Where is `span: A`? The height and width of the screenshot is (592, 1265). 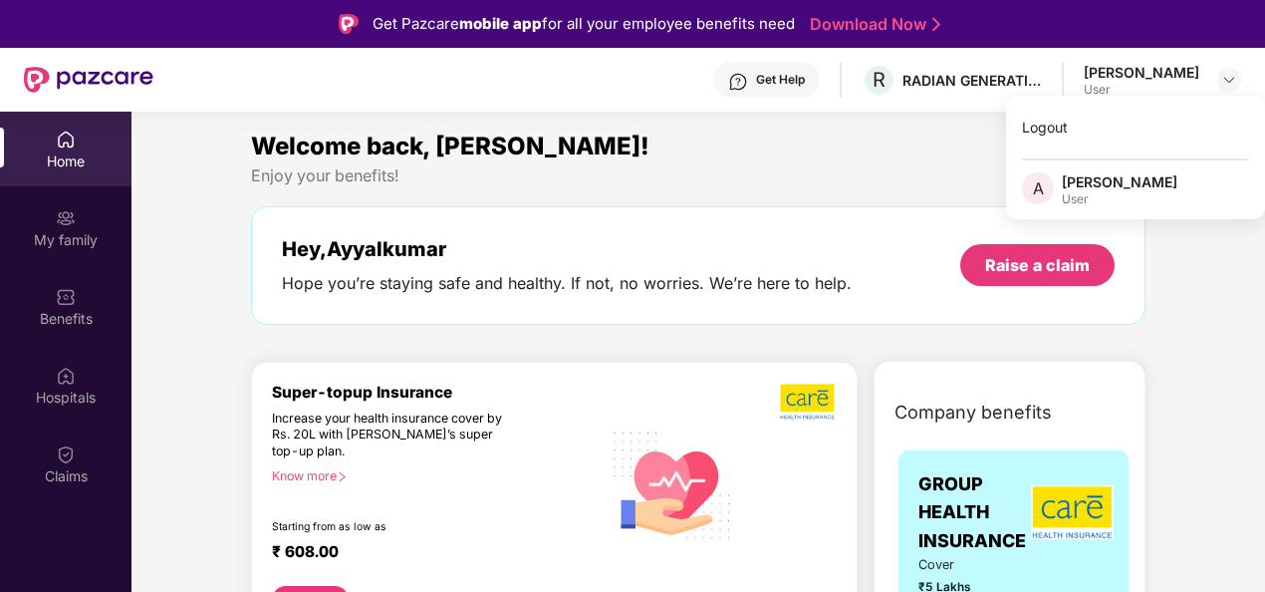 span: A is located at coordinates (1038, 188).